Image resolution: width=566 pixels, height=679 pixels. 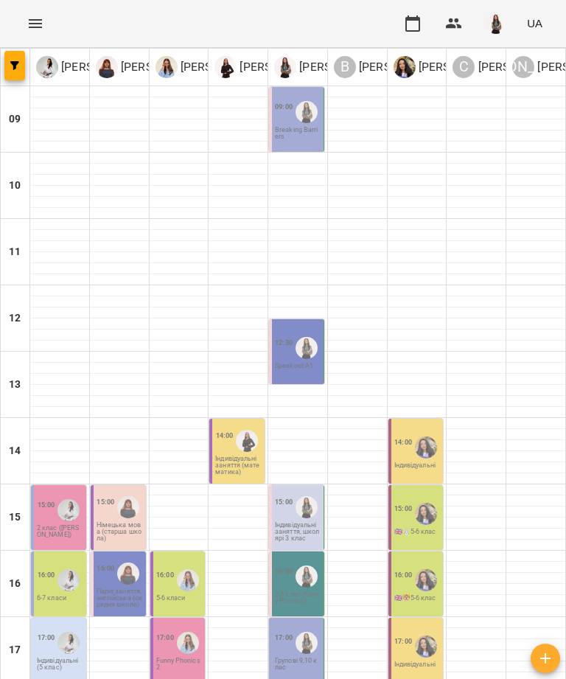 I want to click on p: Групові 9,10 клас, so click(x=298, y=664).